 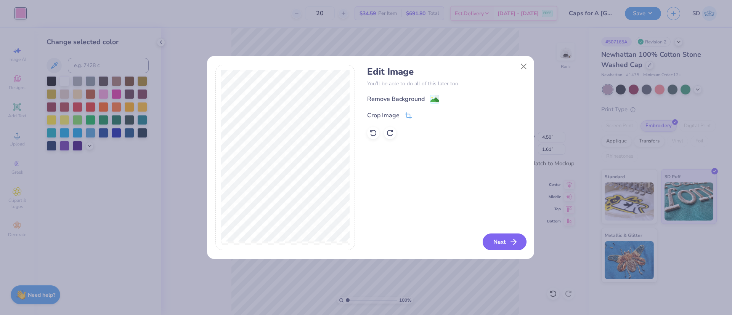 What do you see at coordinates (523, 67) in the screenshot?
I see `button: Close` at bounding box center [523, 67].